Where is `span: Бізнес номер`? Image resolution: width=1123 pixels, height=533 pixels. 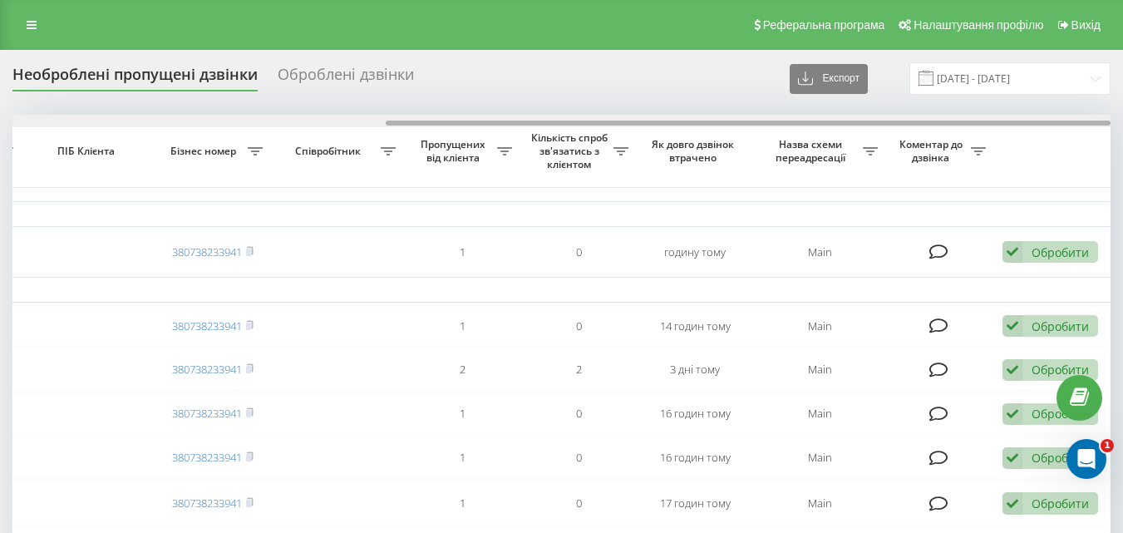
span: Бізнес номер is located at coordinates (205, 151).